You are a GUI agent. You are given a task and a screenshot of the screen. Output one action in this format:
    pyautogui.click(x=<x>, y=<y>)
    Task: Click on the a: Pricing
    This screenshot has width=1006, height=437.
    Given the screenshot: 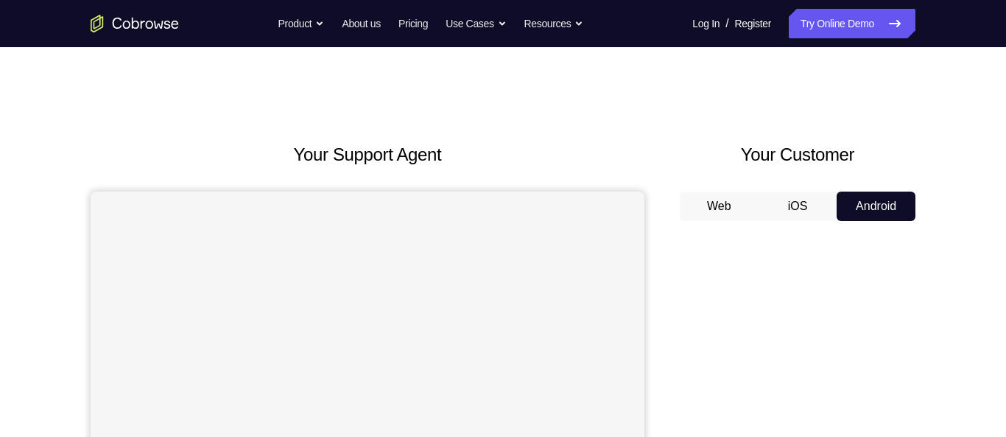 What is the action you would take?
    pyautogui.click(x=413, y=24)
    